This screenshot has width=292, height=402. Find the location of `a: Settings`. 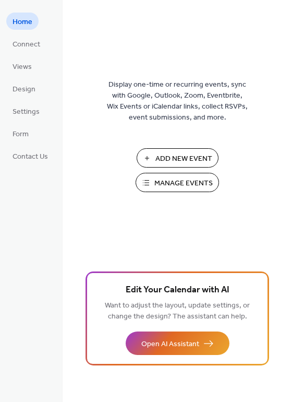

a: Settings is located at coordinates (26, 111).